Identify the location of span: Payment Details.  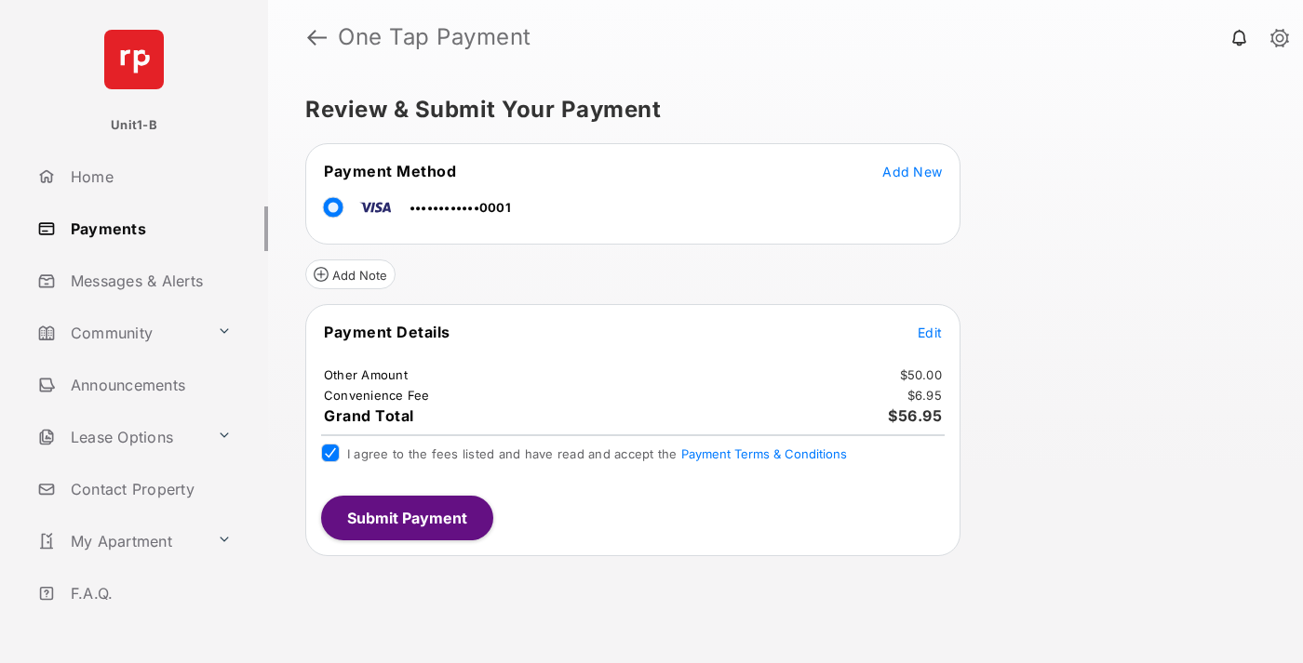
(387, 332).